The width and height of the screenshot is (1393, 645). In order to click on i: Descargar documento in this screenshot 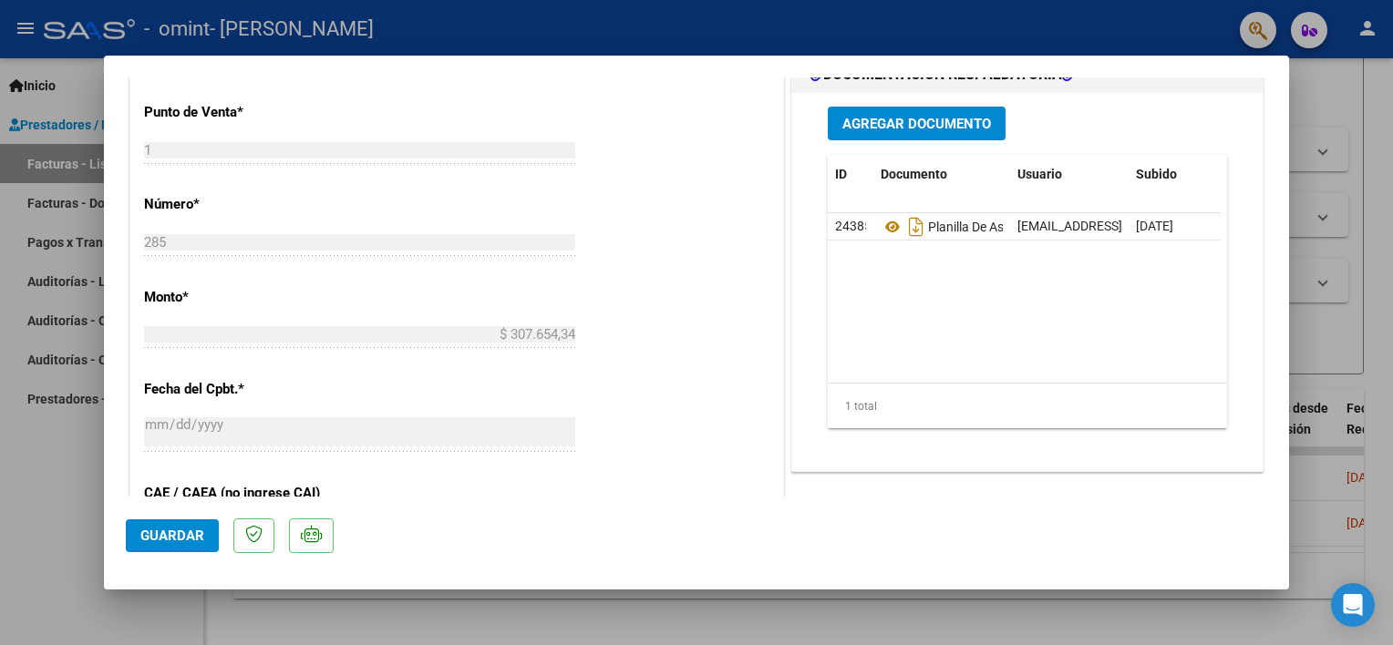, I will do `click(916, 227)`.